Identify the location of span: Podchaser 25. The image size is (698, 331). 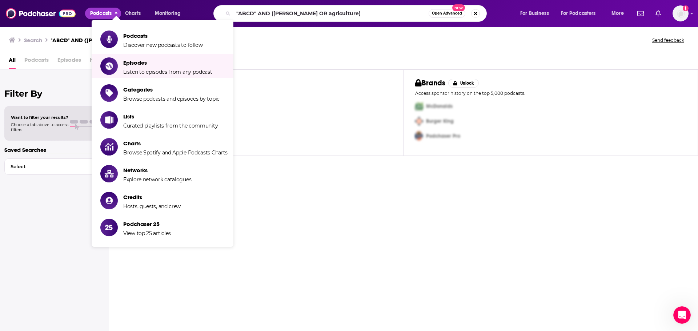
(147, 224).